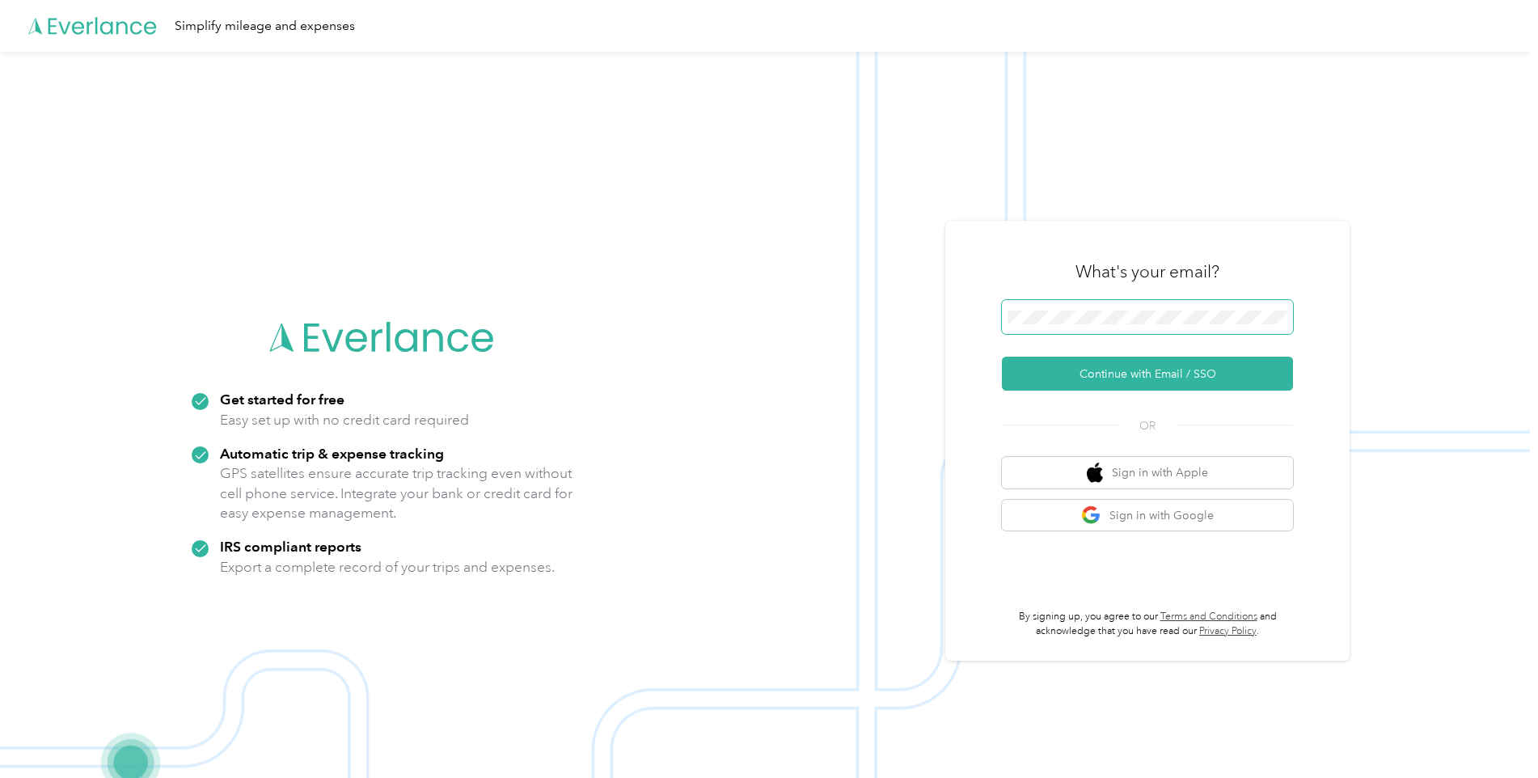 Image resolution: width=1538 pixels, height=778 pixels. Describe the element at coordinates (1227, 631) in the screenshot. I see `a: Privacy Policy` at that location.